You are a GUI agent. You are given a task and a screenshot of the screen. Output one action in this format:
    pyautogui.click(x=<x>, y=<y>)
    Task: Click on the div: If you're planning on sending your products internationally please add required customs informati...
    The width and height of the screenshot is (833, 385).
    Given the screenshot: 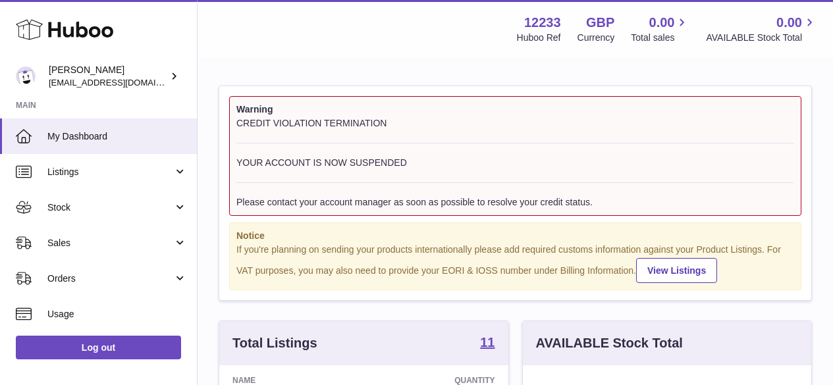 What is the action you would take?
    pyautogui.click(x=515, y=263)
    